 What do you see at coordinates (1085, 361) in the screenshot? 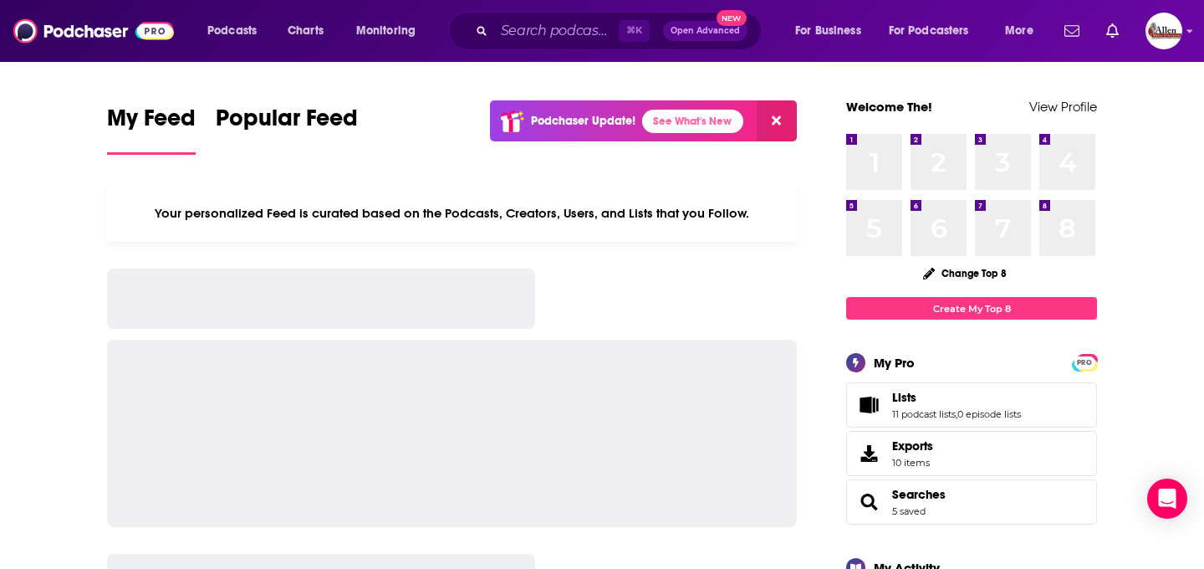
I see `a: PRO` at bounding box center [1085, 361].